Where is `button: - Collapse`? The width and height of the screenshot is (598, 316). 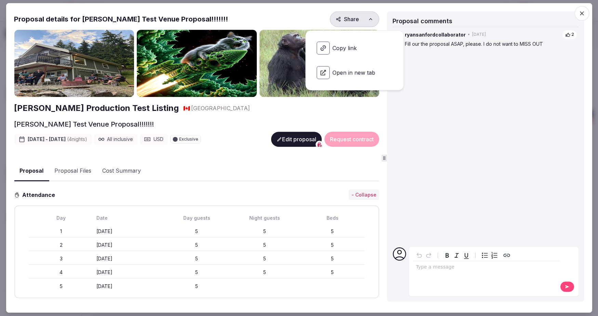 button: - Collapse is located at coordinates (364, 195).